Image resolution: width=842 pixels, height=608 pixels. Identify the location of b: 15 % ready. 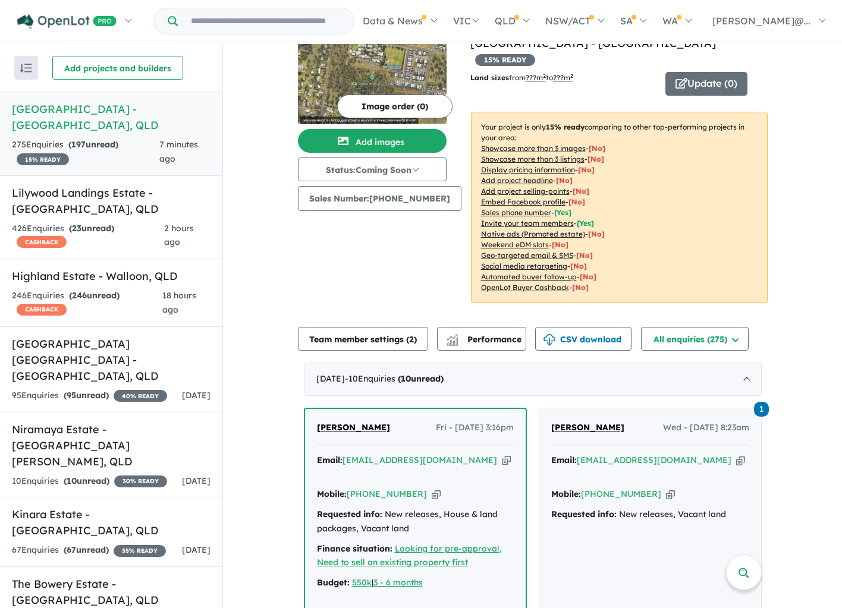
(565, 127).